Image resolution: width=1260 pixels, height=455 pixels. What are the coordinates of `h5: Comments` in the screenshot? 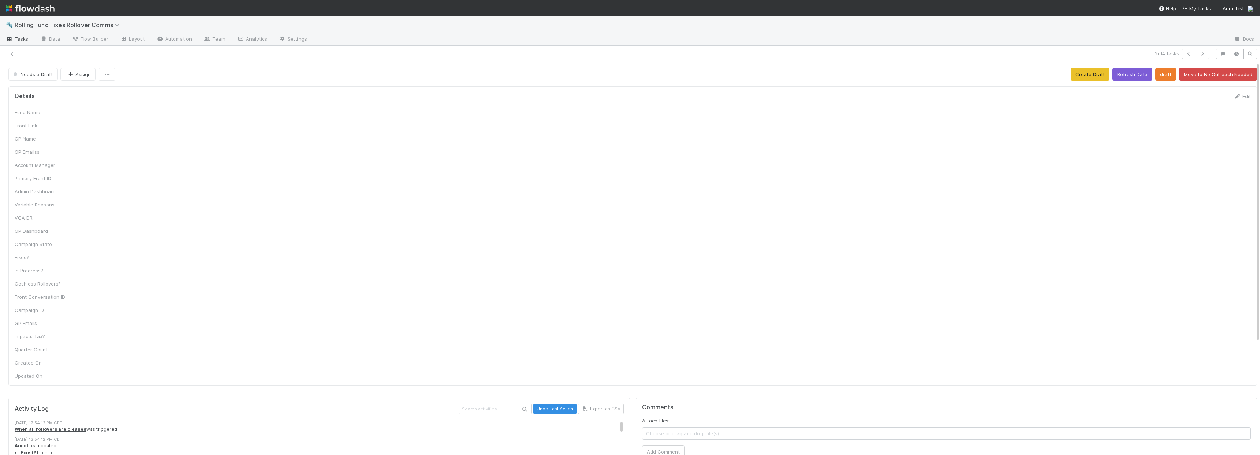 It's located at (947, 408).